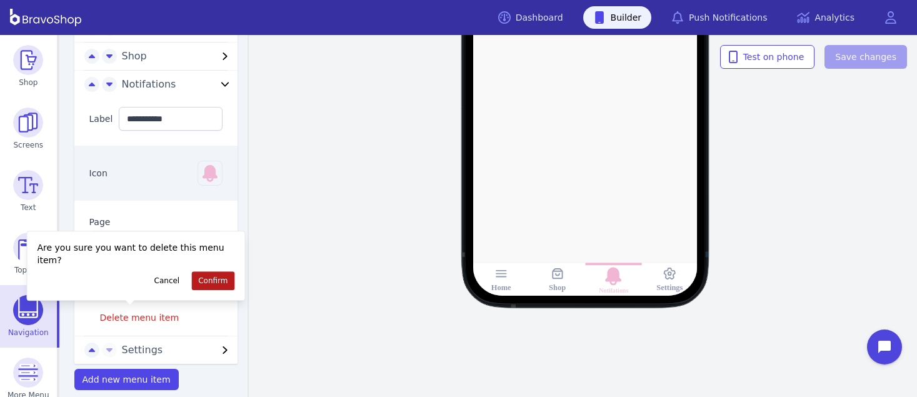 Image resolution: width=917 pixels, height=397 pixels. I want to click on button: Delete menu item, so click(139, 318).